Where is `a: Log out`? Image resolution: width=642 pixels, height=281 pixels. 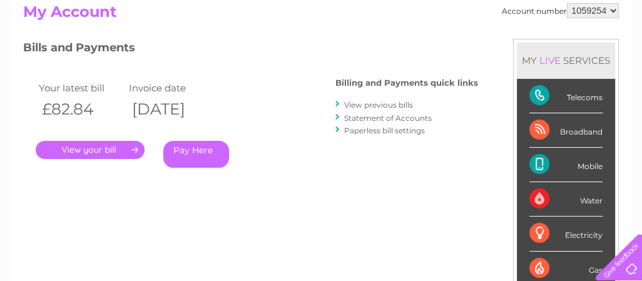 a: Log out is located at coordinates (615, 58).